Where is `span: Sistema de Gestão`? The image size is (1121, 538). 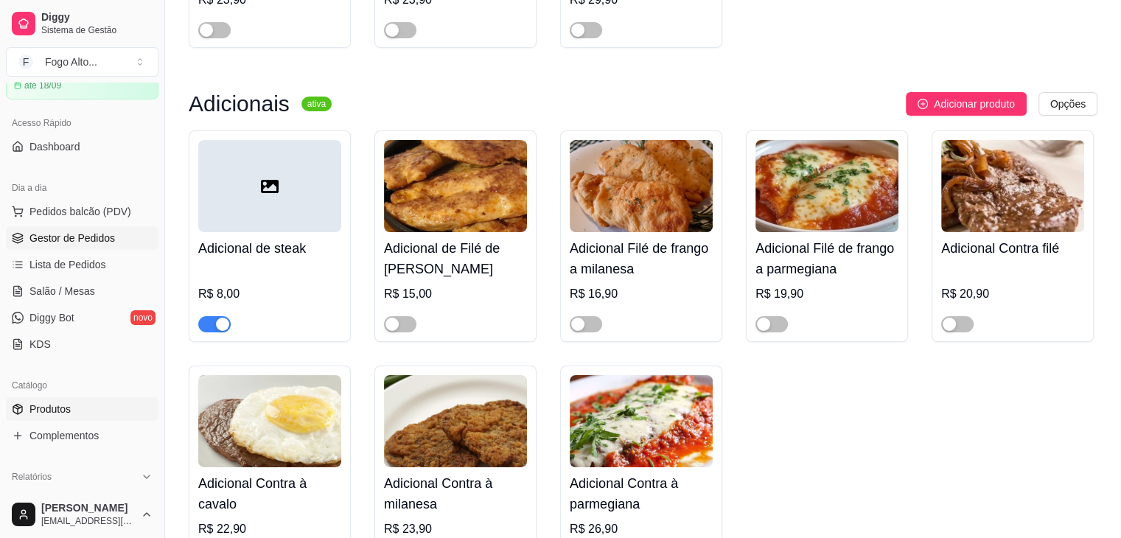
span: Sistema de Gestão is located at coordinates (97, 30).